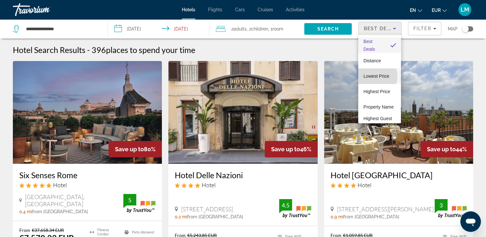 This screenshot has width=486, height=237. I want to click on span: Lowest Price, so click(376, 76).